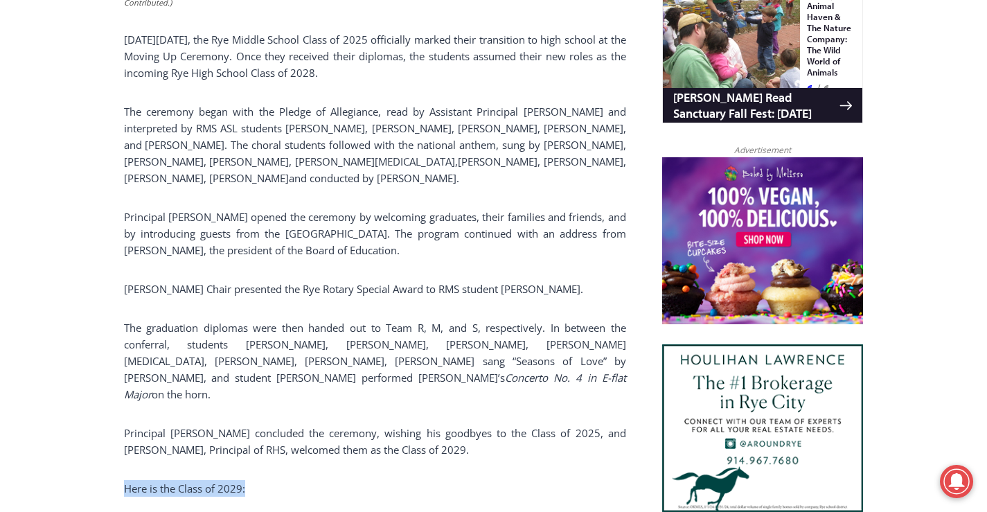  I want to click on img: Houlihan Lawrence The #1 Brokerage in Rye City, so click(763, 428).